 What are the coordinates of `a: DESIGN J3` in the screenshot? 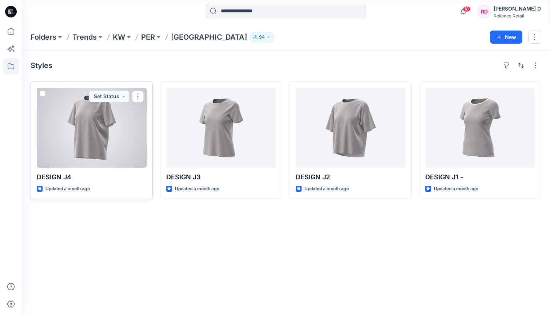 It's located at (221, 128).